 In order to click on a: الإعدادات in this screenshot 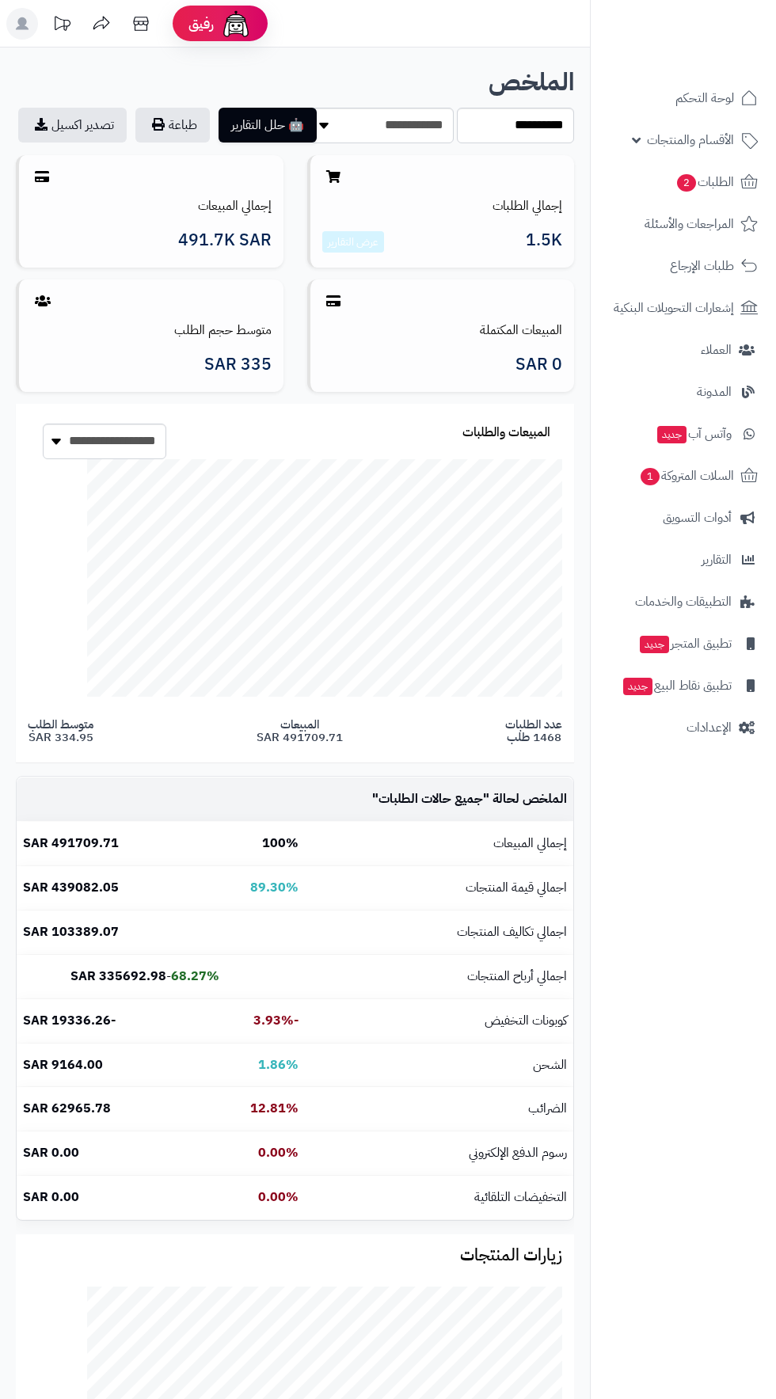, I will do `click(683, 727)`.